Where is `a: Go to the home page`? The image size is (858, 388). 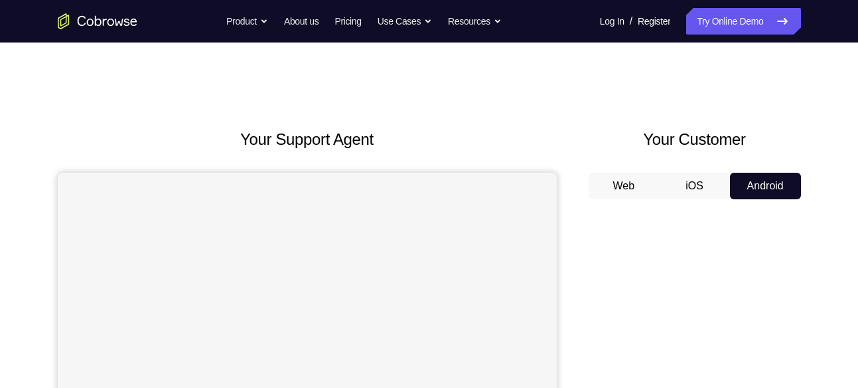
a: Go to the home page is located at coordinates (98, 21).